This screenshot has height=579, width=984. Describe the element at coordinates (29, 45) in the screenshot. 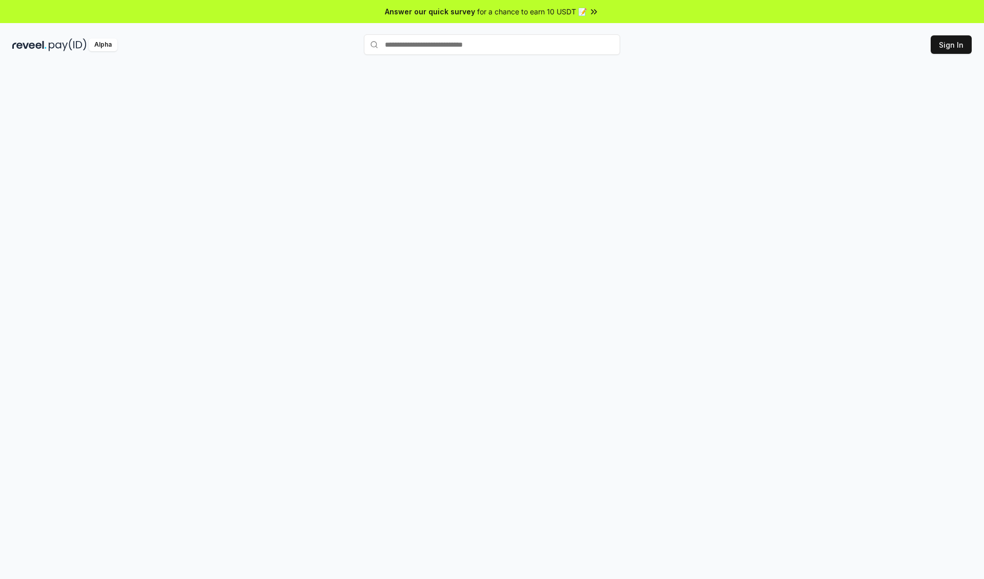

I see `img: reveel_dark` at that location.